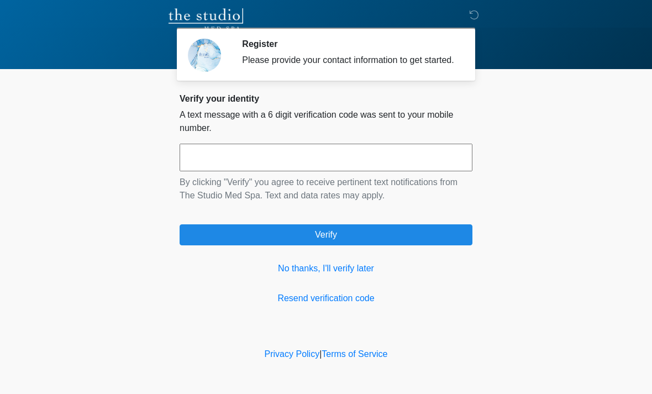  I want to click on p: A text message with a 6 digit verification code was sent to your mobile number., so click(326, 122).